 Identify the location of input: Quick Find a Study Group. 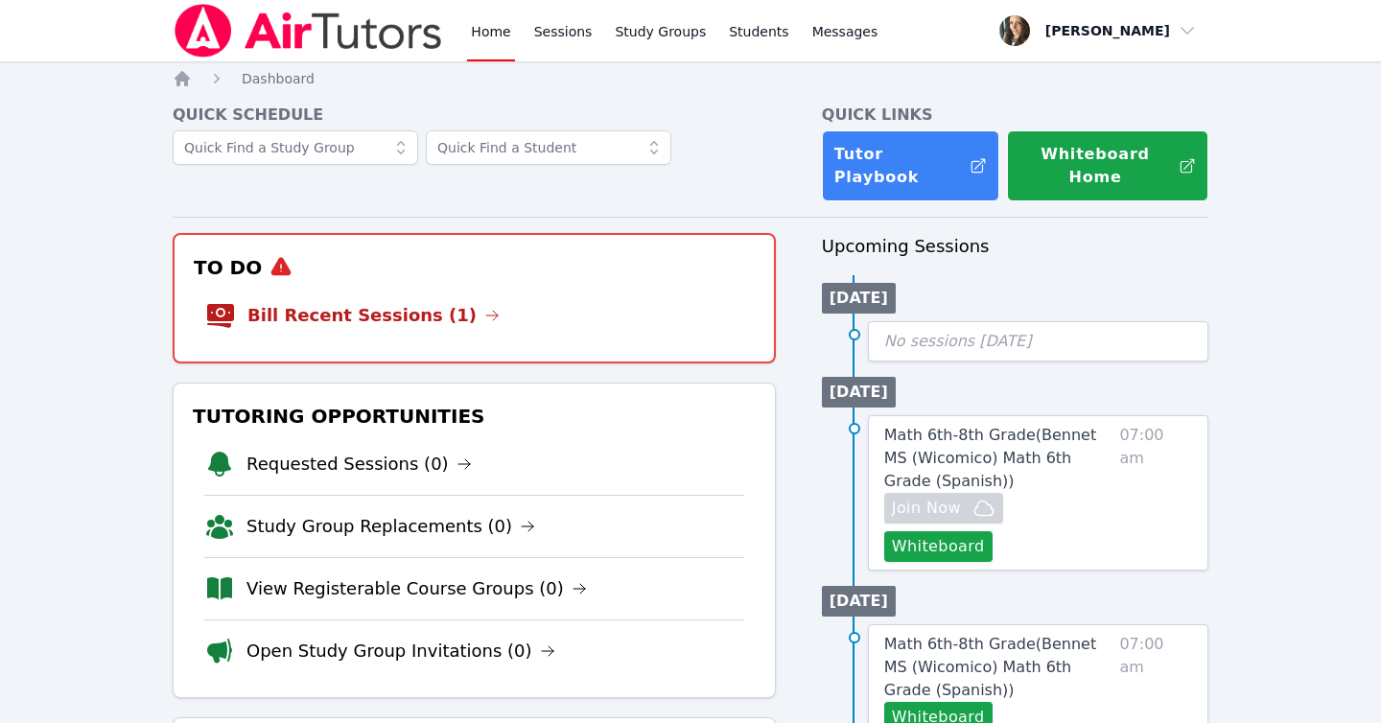
(295, 148).